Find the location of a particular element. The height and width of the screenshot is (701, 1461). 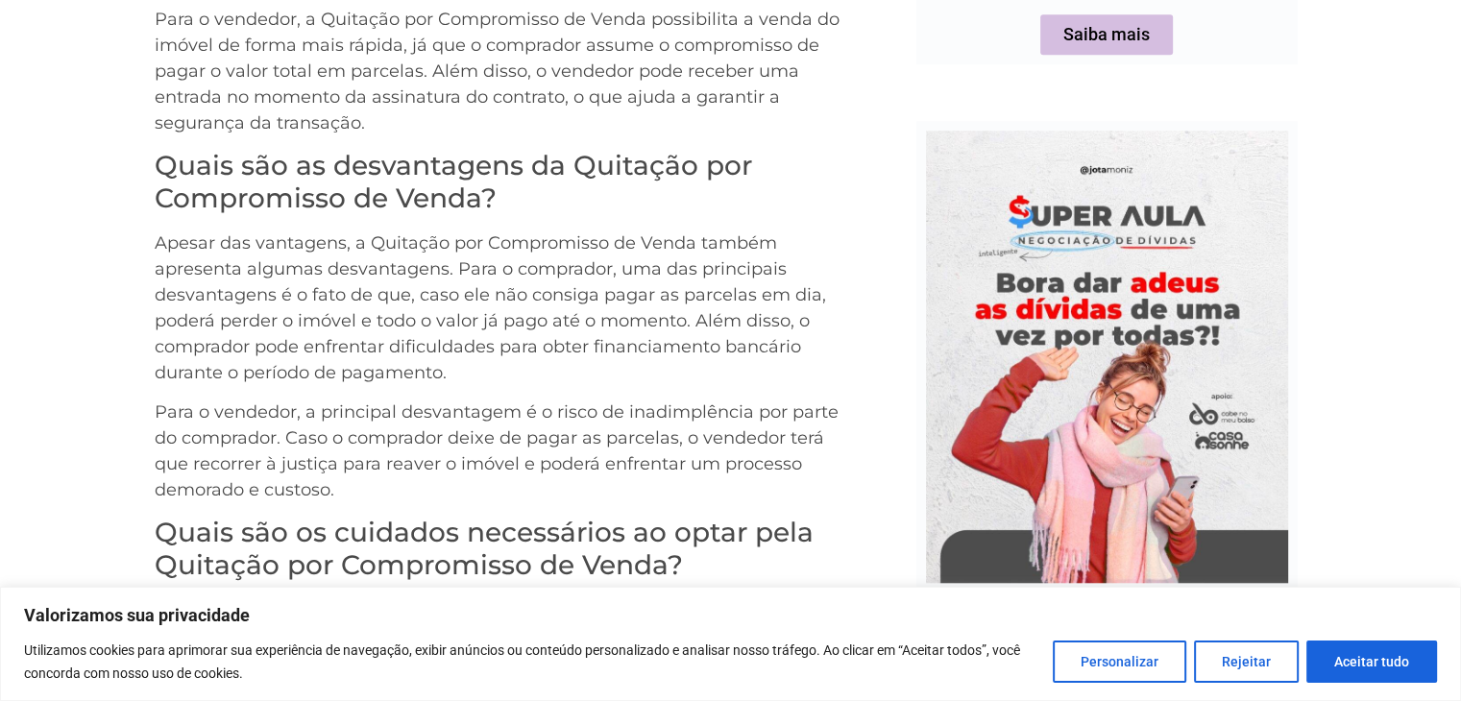

p: Para o vendedor, a principal desvantagem é o risco de inadimplência por parte do comprador. Caso ... is located at coordinates (502, 451).